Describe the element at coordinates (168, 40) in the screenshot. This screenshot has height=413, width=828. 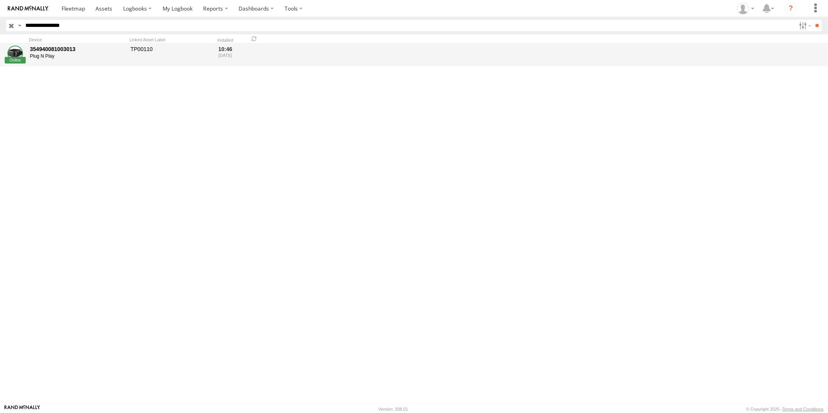
I see `div: Linked Asset Label` at that location.